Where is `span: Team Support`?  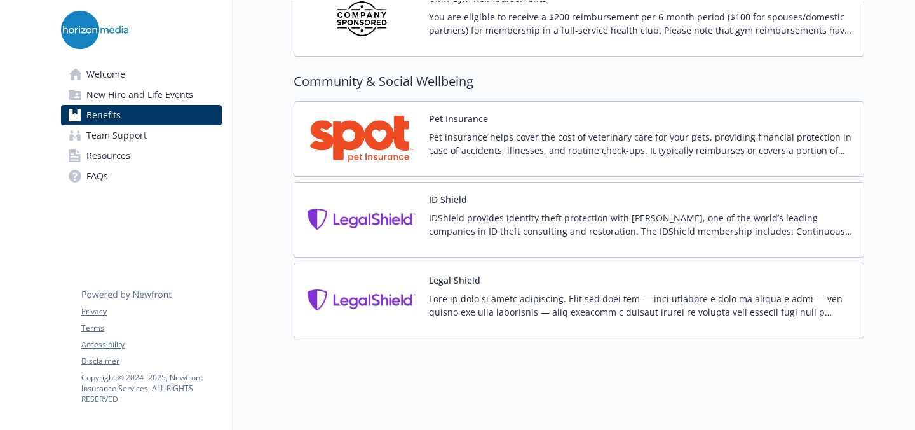 span: Team Support is located at coordinates (116, 135).